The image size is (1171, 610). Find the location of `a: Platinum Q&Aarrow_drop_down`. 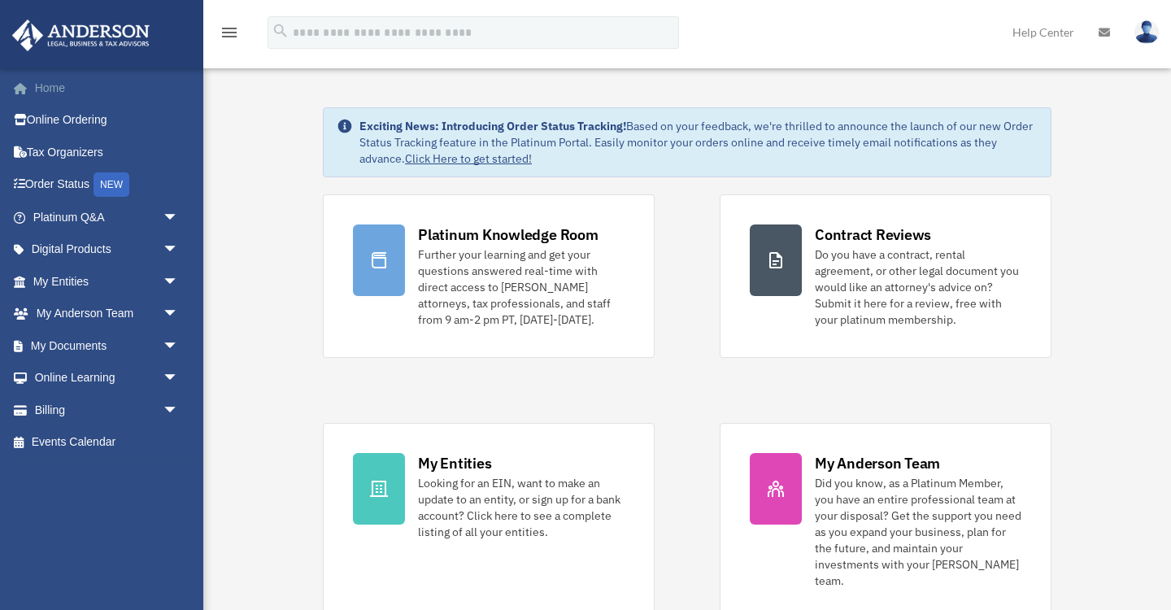

a: Platinum Q&Aarrow_drop_down is located at coordinates (107, 217).